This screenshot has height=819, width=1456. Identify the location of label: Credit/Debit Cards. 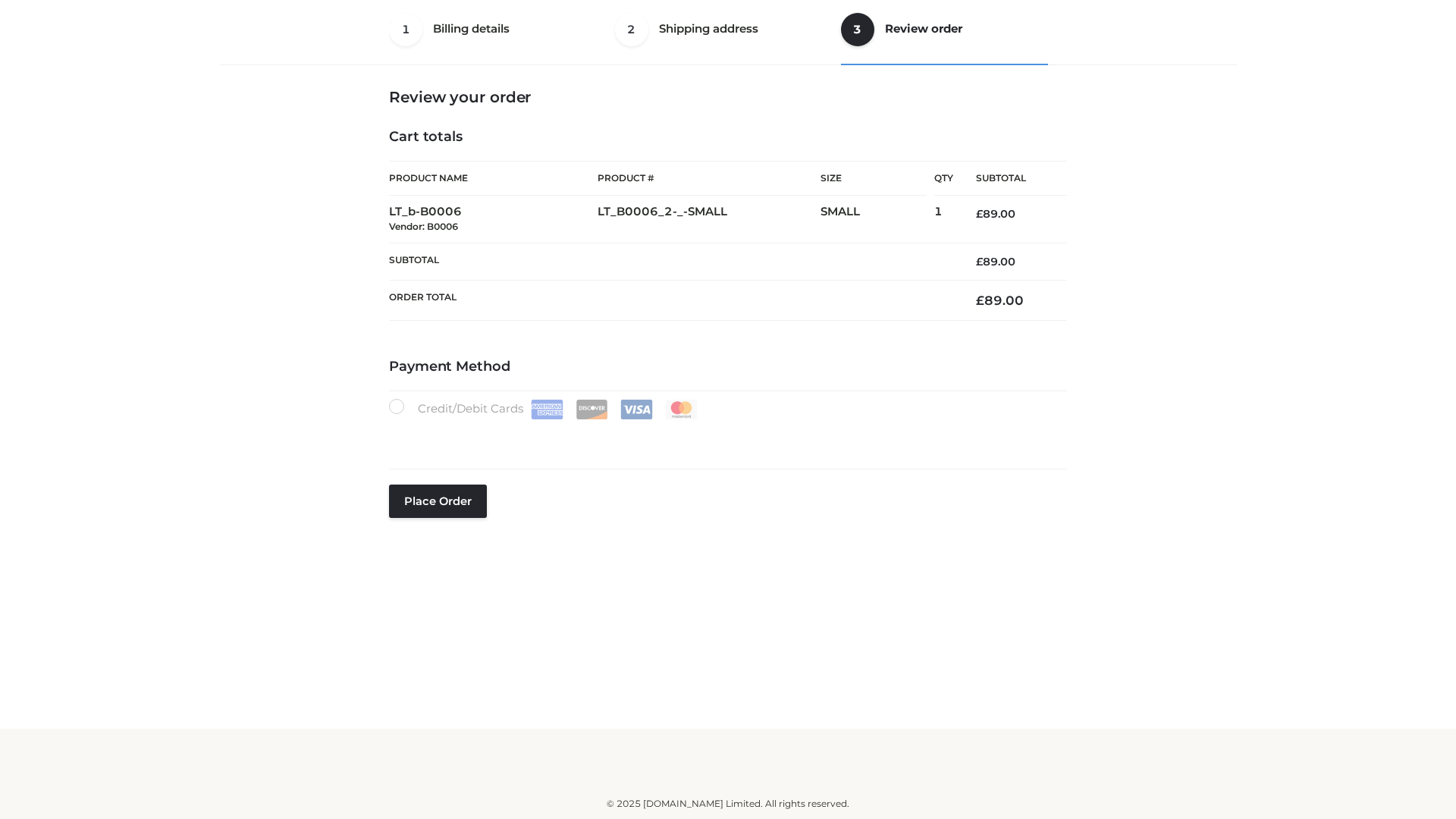
(544, 409).